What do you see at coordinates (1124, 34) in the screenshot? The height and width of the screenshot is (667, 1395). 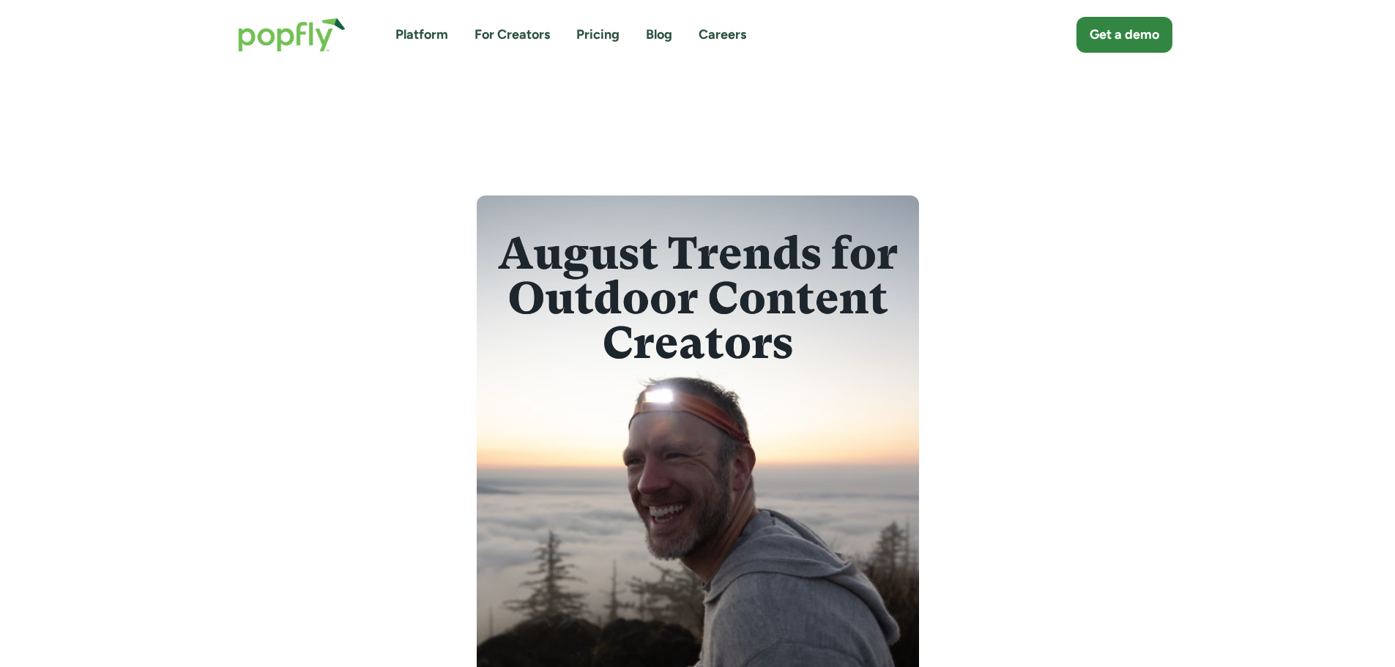 I see `div: Get a demo` at bounding box center [1124, 34].